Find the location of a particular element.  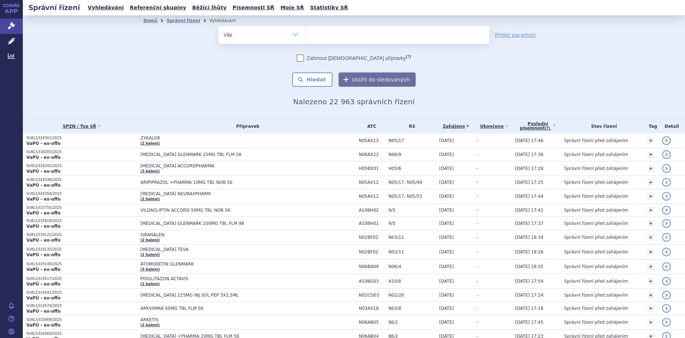

a: Běžící lhůty is located at coordinates (209, 7).